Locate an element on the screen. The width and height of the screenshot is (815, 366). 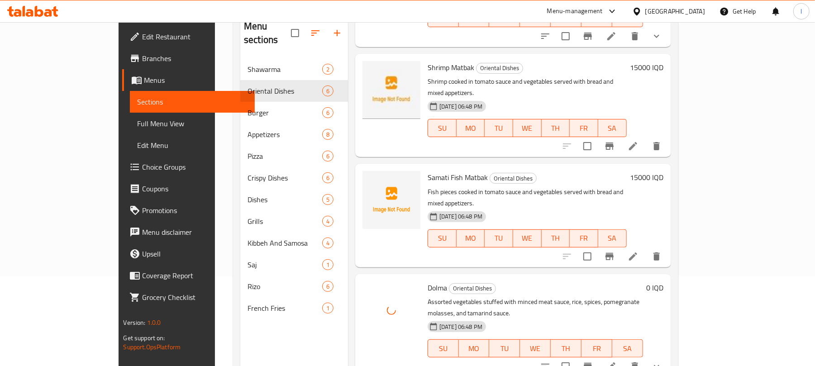
a: Full Menu View is located at coordinates (192, 124).